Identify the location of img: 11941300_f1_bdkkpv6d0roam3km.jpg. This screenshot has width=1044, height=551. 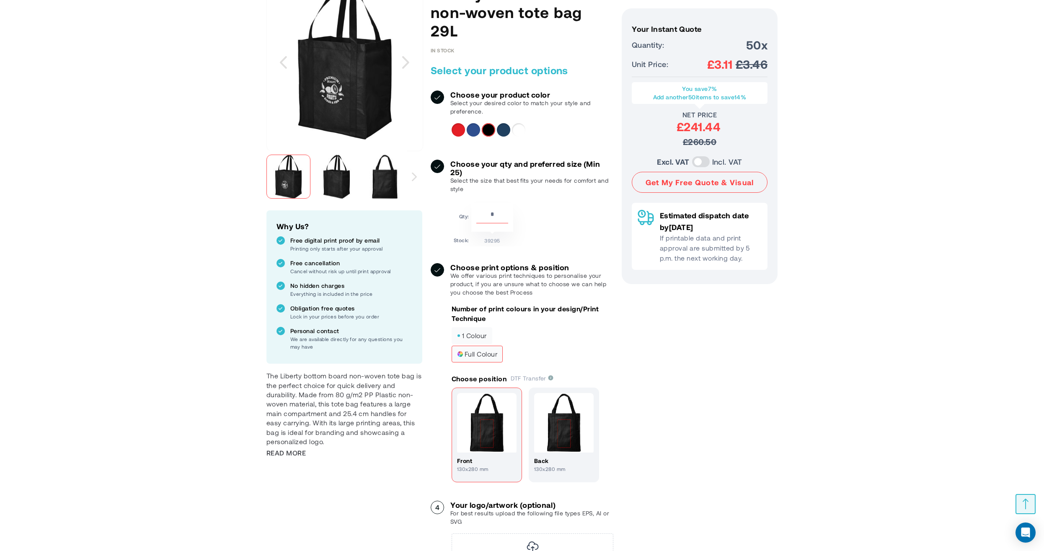
(385, 176).